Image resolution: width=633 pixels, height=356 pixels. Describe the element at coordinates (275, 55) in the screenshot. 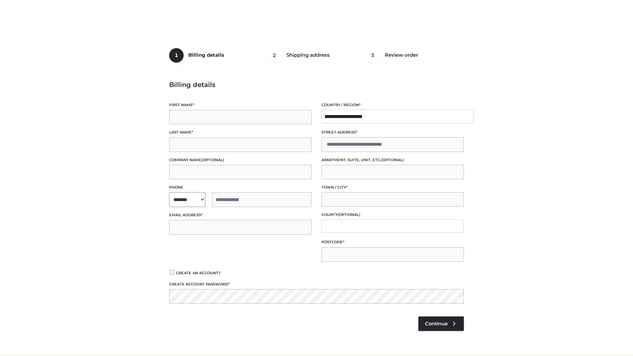

I see `span: 2` at that location.